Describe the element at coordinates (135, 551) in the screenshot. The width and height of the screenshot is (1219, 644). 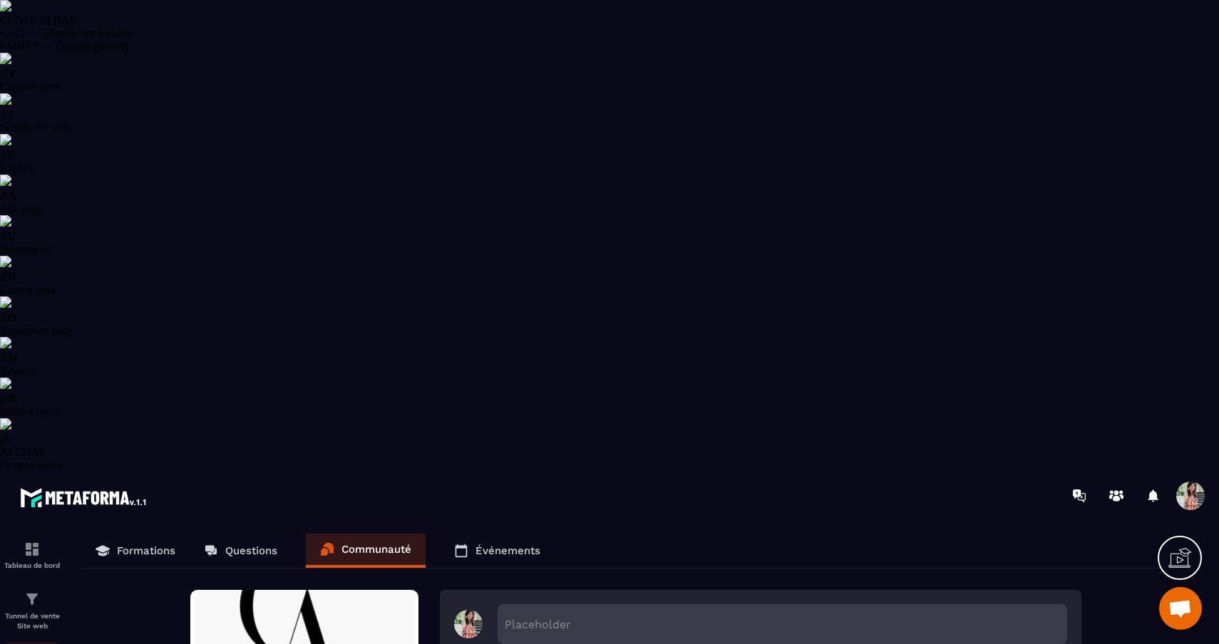
I see `a: Formations` at that location.